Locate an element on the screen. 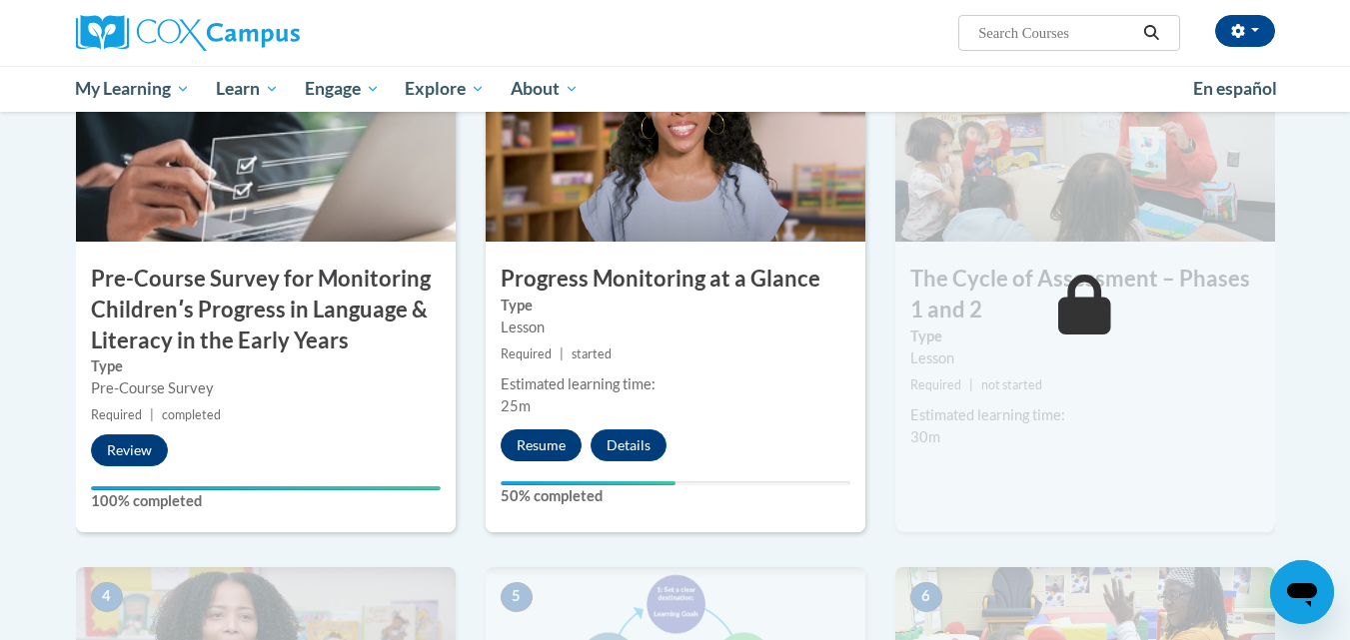 The width and height of the screenshot is (1350, 640). a: En español is located at coordinates (1235, 89).